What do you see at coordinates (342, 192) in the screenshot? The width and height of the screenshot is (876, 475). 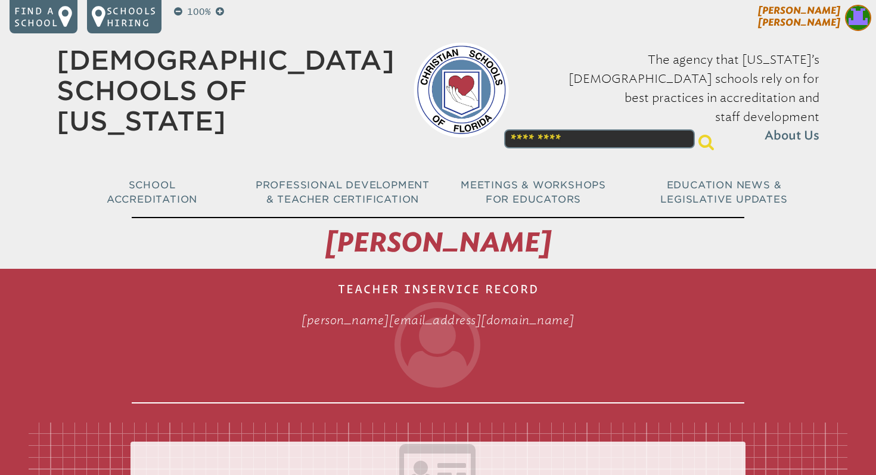 I see `span: Professional Development & Teacher Certification` at bounding box center [342, 192].